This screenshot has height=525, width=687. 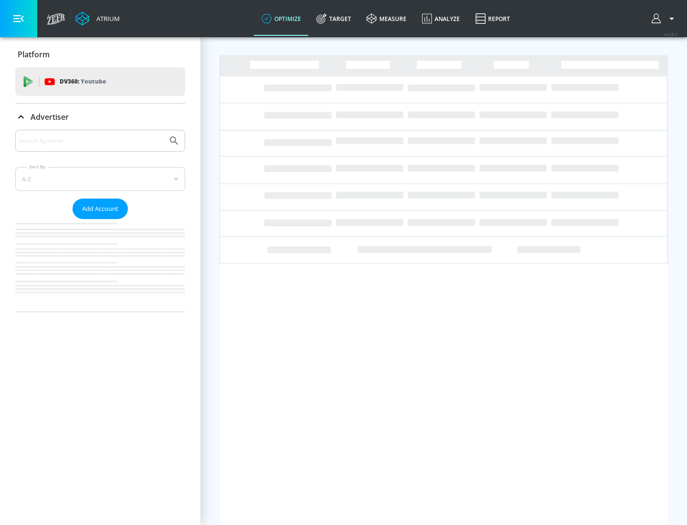 What do you see at coordinates (91, 141) in the screenshot?
I see `input: Search by name` at bounding box center [91, 141].